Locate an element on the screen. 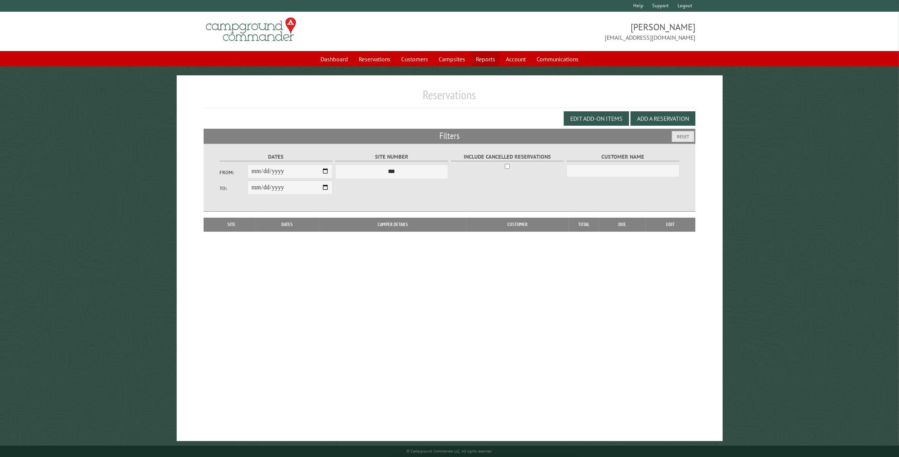 This screenshot has width=899, height=457. label: To: is located at coordinates (233, 188).